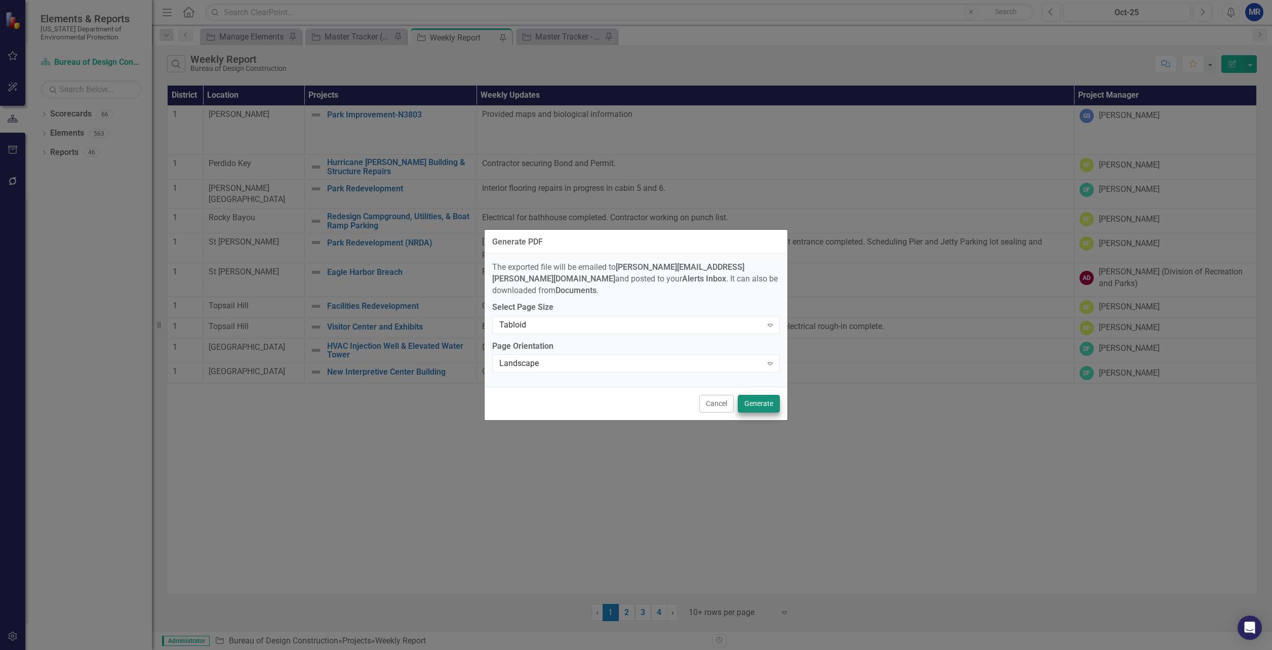 The image size is (1272, 650). I want to click on label: Page Orientation, so click(636, 346).